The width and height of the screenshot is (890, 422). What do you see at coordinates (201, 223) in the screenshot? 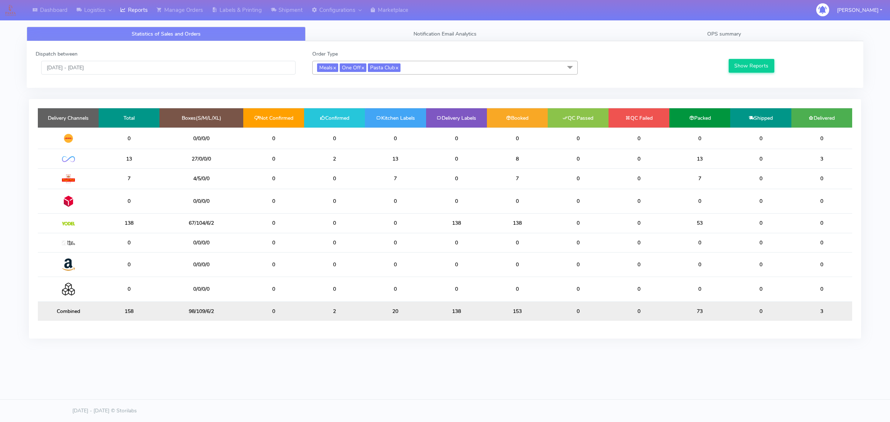
I see `td: 67/104/6/2` at bounding box center [201, 223].